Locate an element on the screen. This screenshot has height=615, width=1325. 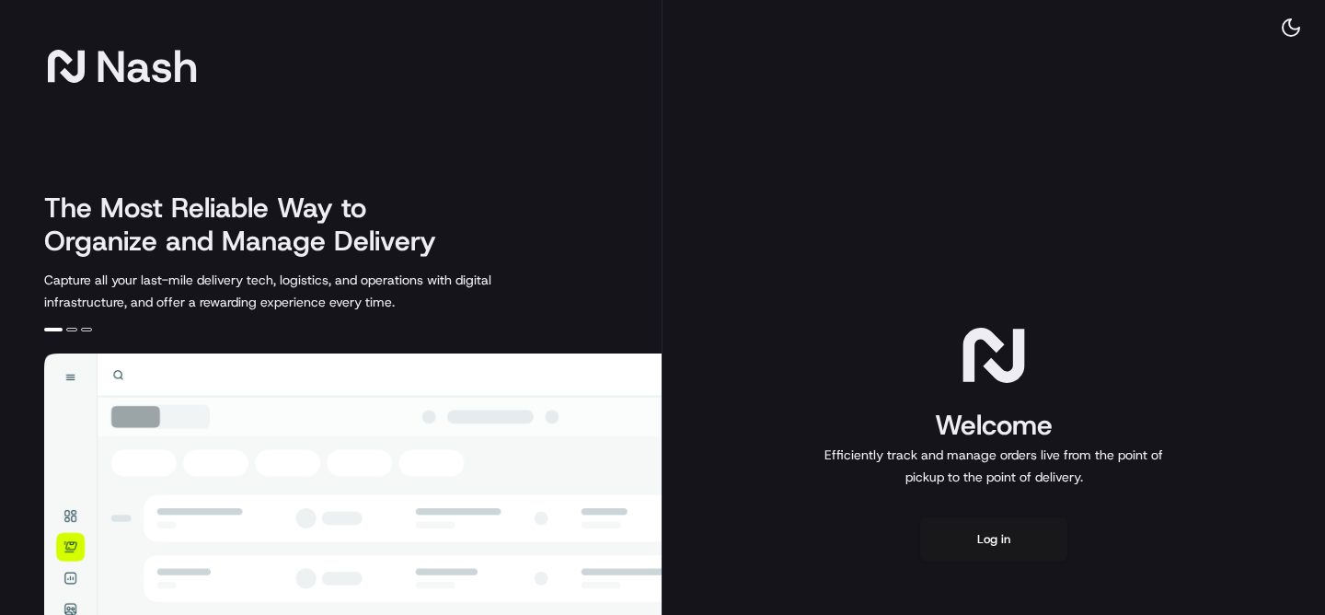
button: Log in is located at coordinates (994, 539).